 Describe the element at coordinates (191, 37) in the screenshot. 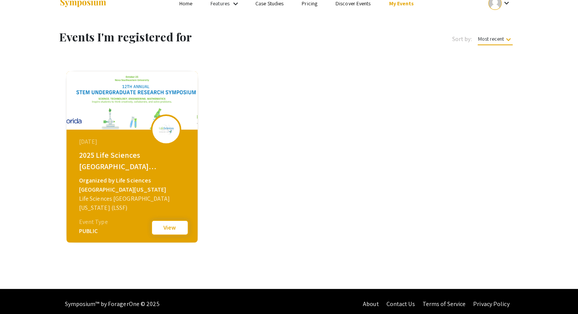

I see `h1: Events I'm registered for` at that location.